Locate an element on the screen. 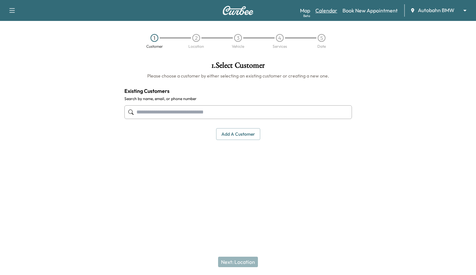 The image size is (476, 275). div: Vehicle is located at coordinates (238, 46).